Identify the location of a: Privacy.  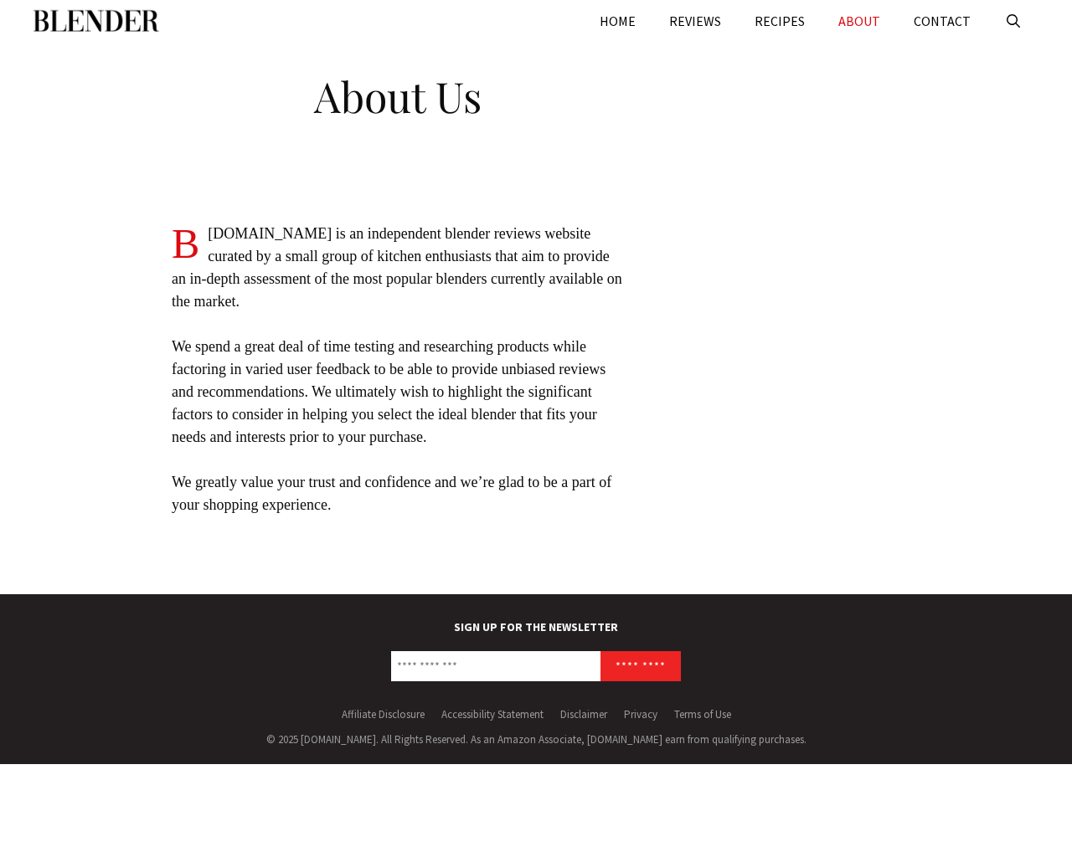
(641, 714).